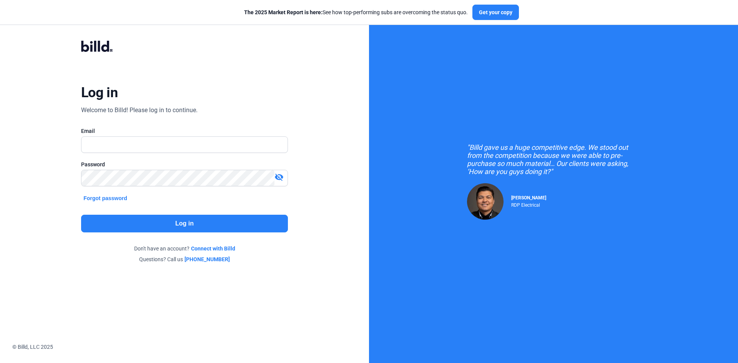  Describe the element at coordinates (139, 110) in the screenshot. I see `div: Welcome to Billd! Please log in to continue.` at that location.